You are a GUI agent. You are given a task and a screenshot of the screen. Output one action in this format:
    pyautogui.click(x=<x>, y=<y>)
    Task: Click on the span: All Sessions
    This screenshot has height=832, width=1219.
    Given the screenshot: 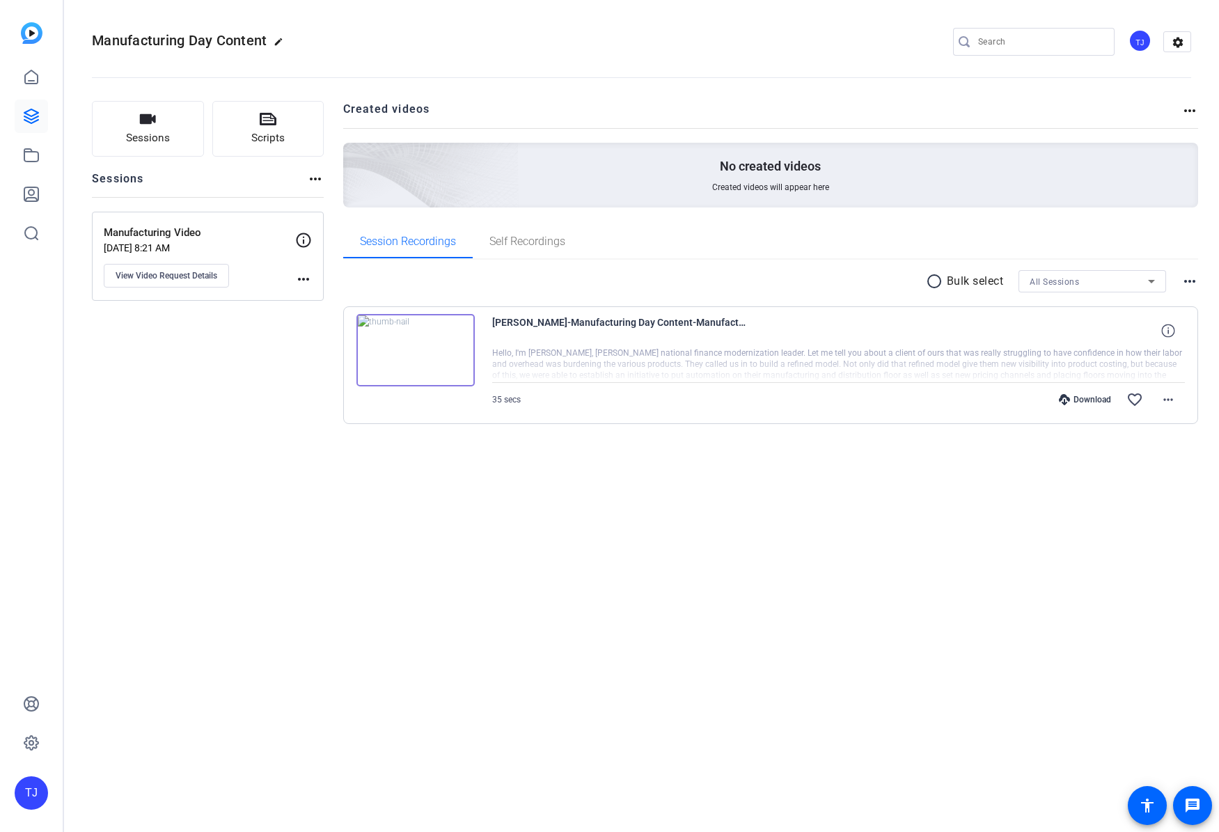 What is the action you would take?
    pyautogui.click(x=1054, y=282)
    